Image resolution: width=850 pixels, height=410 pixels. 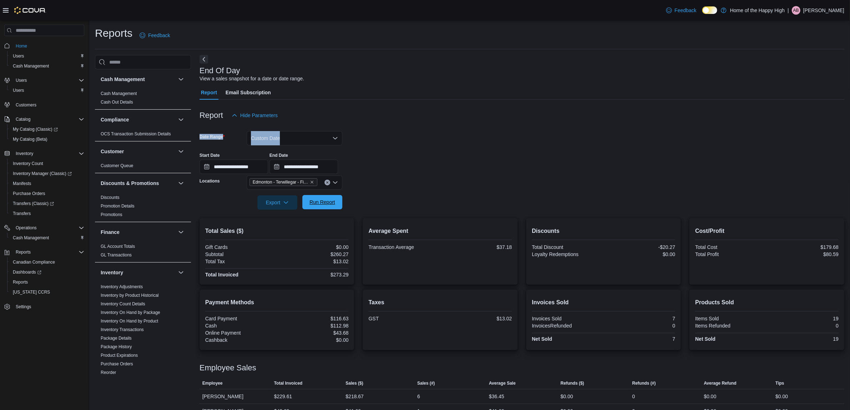 I want to click on span: Inventory On Hand by Package, so click(x=130, y=312).